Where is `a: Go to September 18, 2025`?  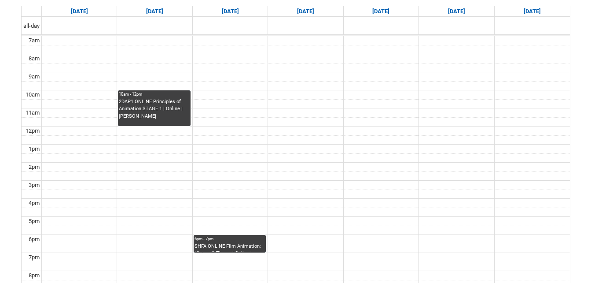
a: Go to September 18, 2025 is located at coordinates (381, 11).